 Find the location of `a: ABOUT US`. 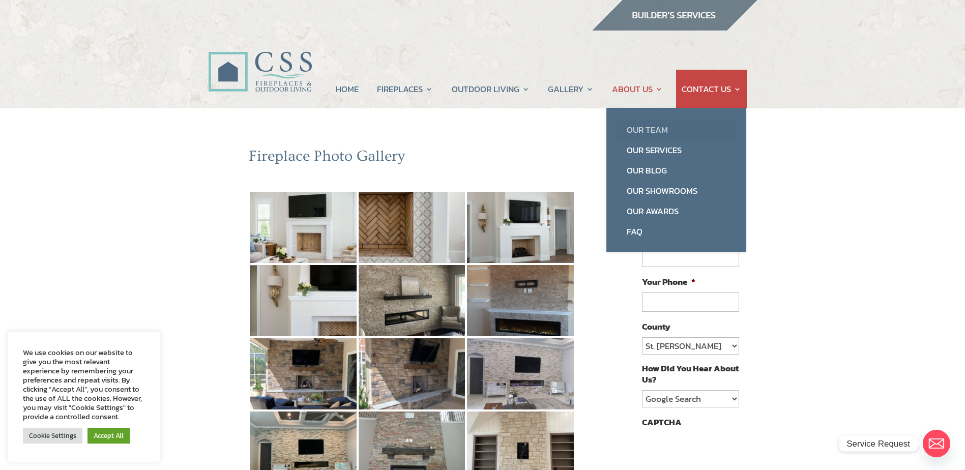

a: ABOUT US is located at coordinates (637, 89).